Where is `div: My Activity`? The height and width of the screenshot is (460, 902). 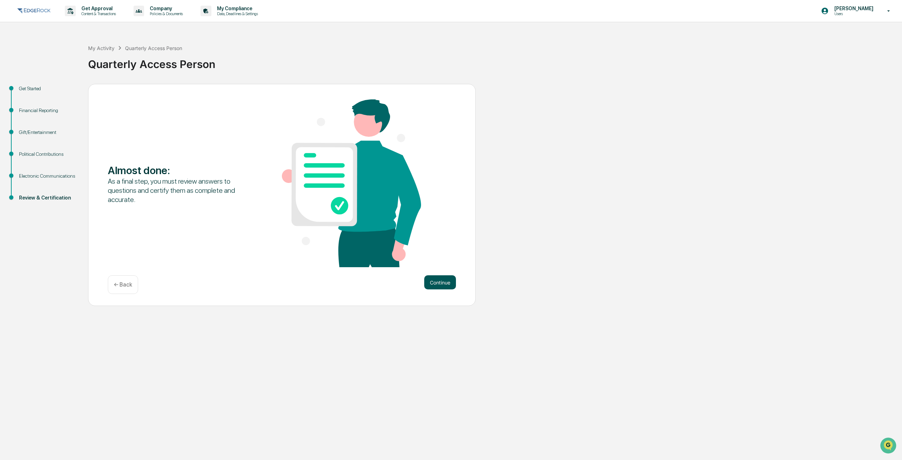
div: My Activity is located at coordinates (101, 48).